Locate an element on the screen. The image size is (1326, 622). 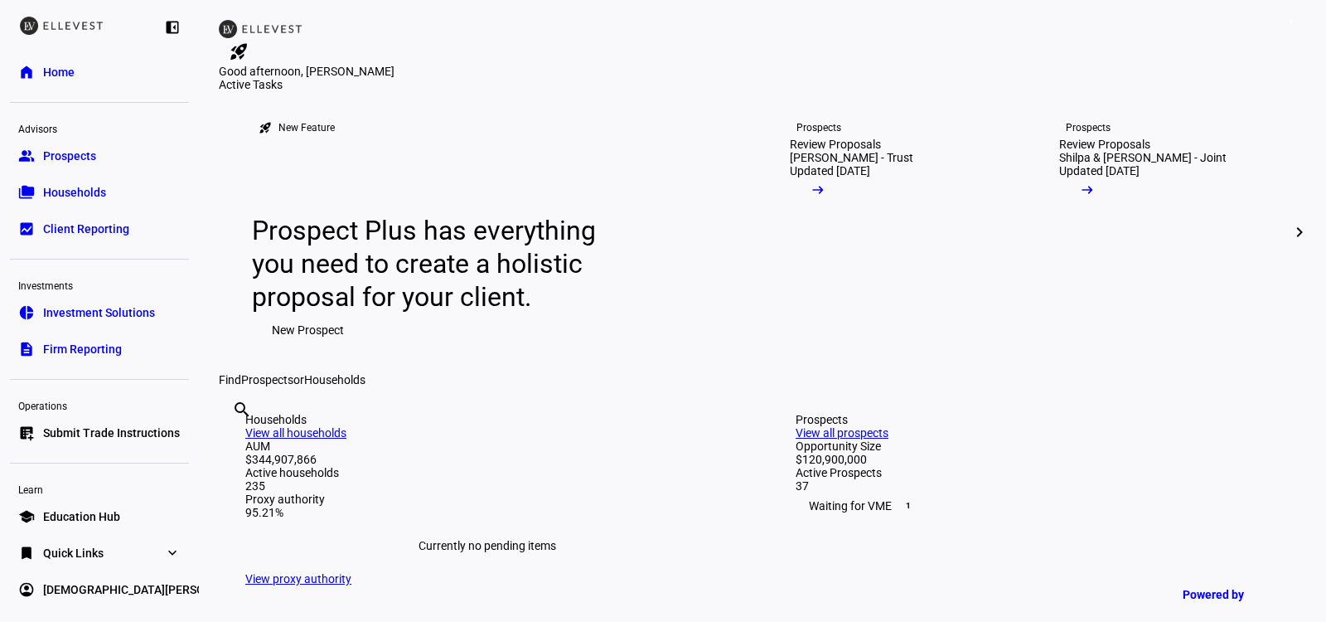
div: Learn is located at coordinates (99, 488).